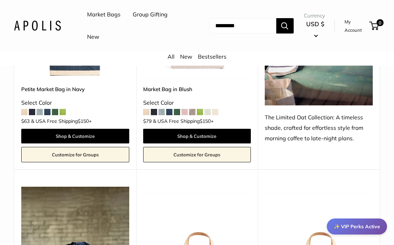 The height and width of the screenshot is (245, 394). I want to click on a: Market Bags, so click(104, 15).